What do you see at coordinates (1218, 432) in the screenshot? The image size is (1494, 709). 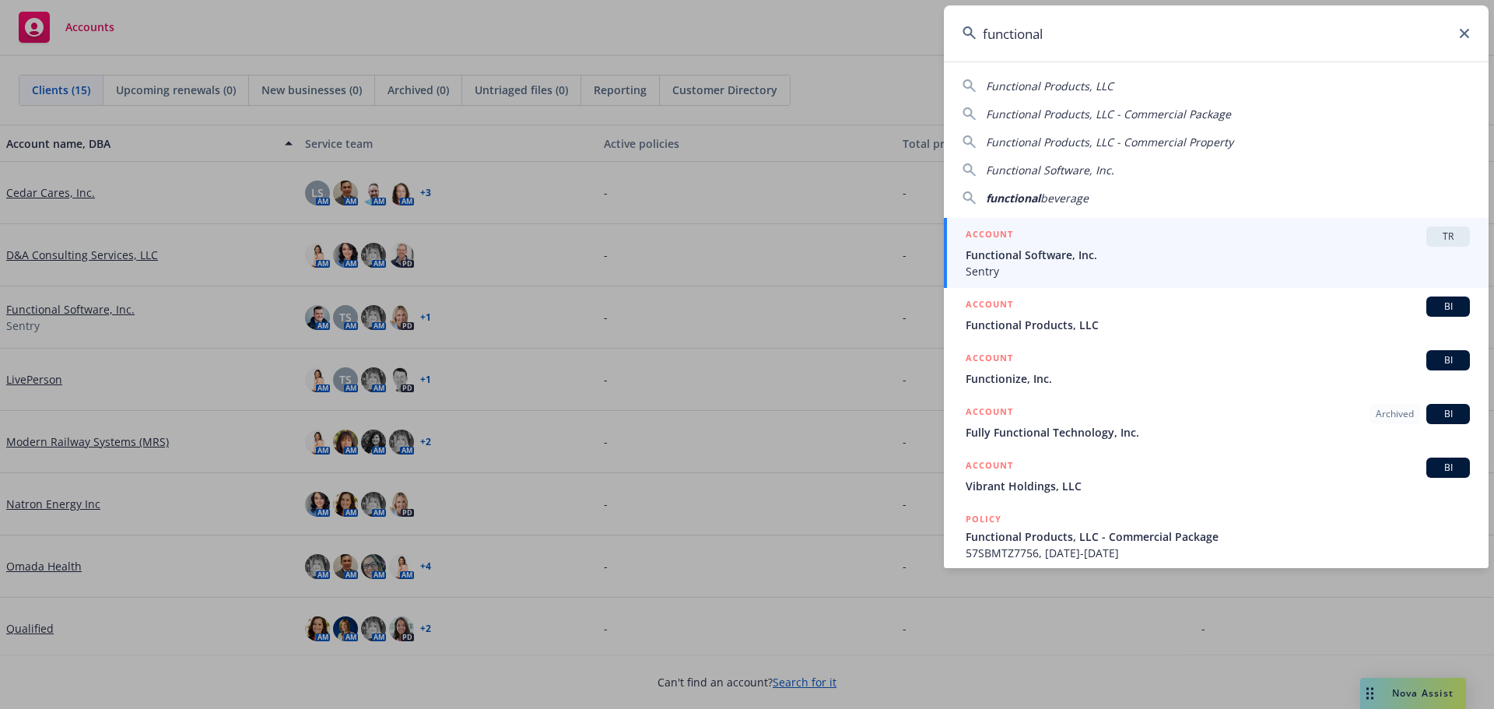 I see `span: Fully Functional Technology, Inc.` at bounding box center [1218, 432].